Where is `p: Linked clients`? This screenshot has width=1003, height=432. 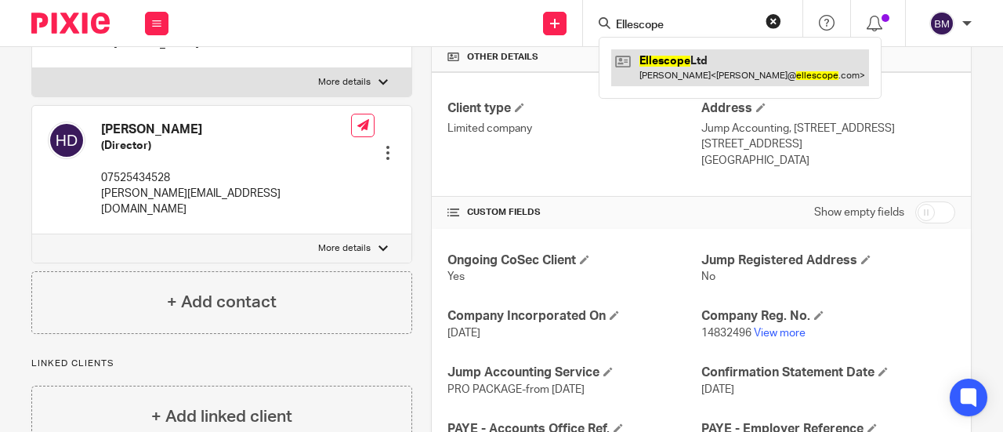 p: Linked clients is located at coordinates (222, 364).